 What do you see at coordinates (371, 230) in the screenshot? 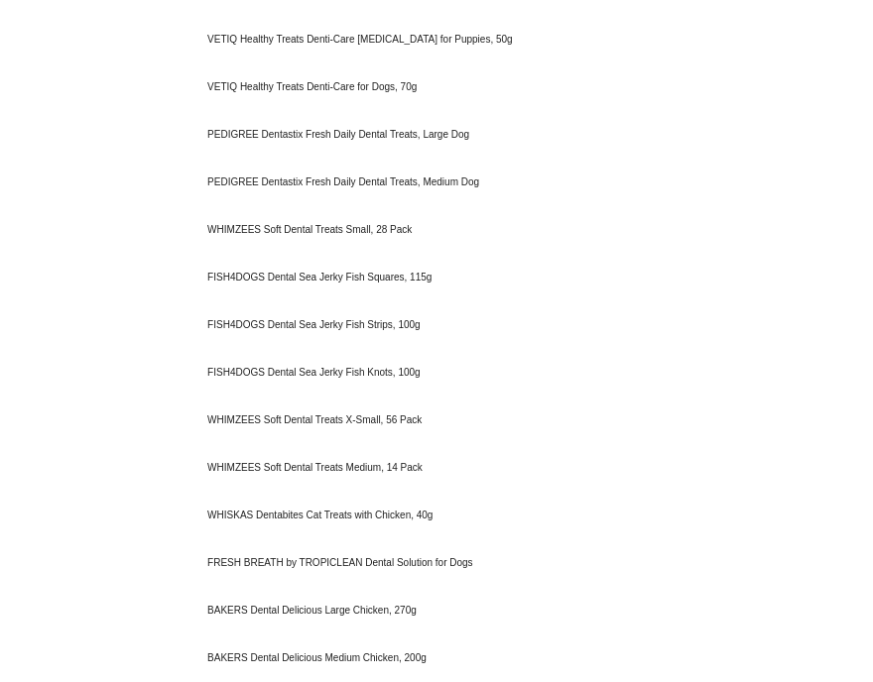
I see `div: WHIMZEES Soft Dental Treats Small, 28 Pack` at bounding box center [371, 230].